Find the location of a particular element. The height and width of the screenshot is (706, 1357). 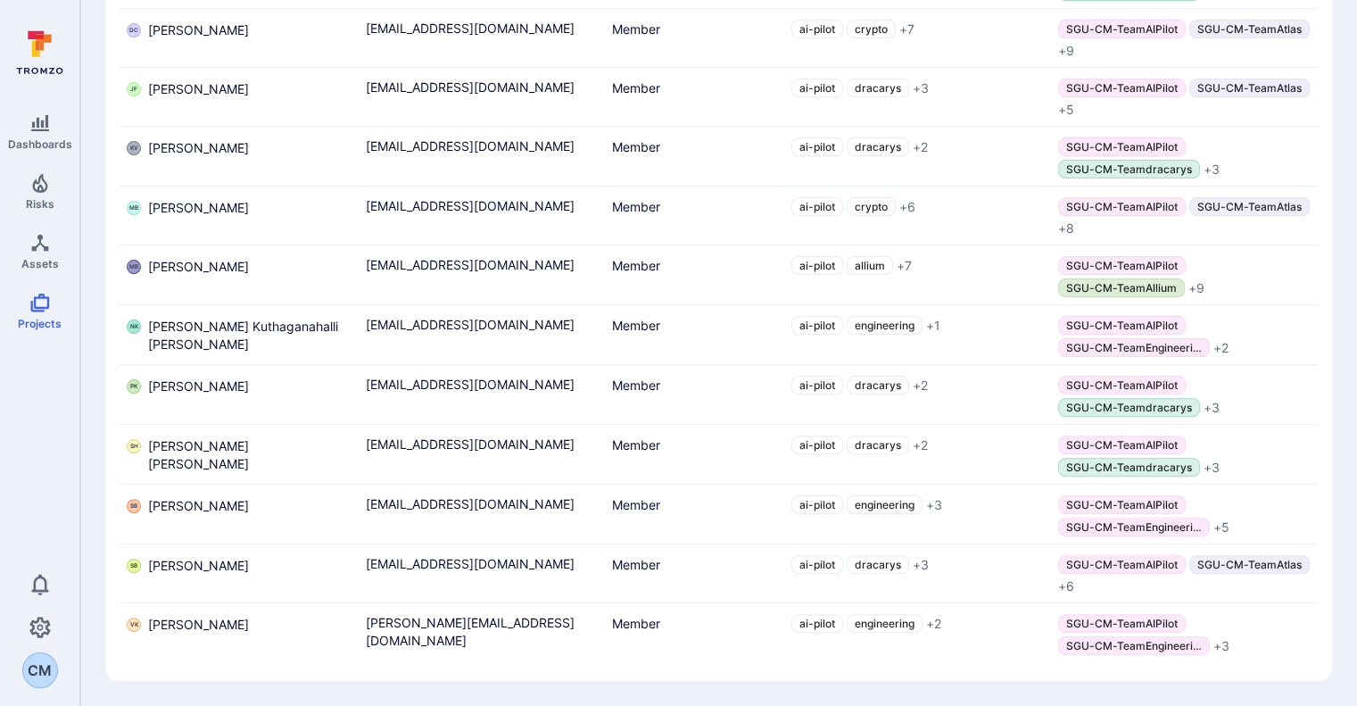

span: + 6 is located at coordinates (907, 207).